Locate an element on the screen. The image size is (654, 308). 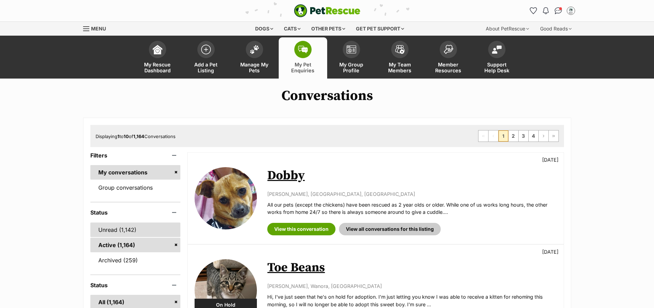
img: add-pet-listing-icon-0afa8454b4691262ce3f59096e99ab1cd57d4a30225e0717b998d2c9b9846f56.svg is located at coordinates (206, 49).